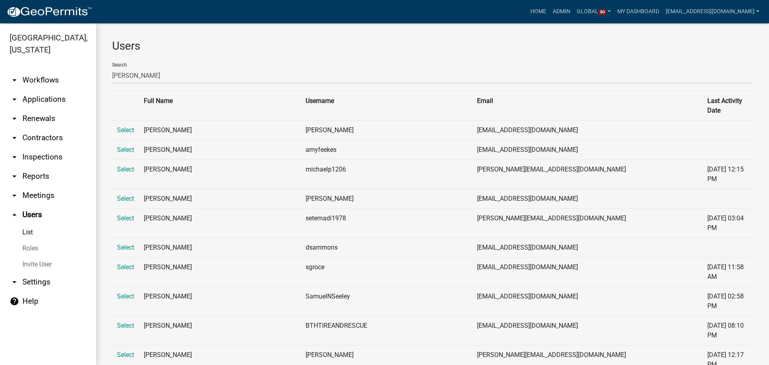 The width and height of the screenshot is (769, 365). Describe the element at coordinates (14, 301) in the screenshot. I see `i: help` at that location.